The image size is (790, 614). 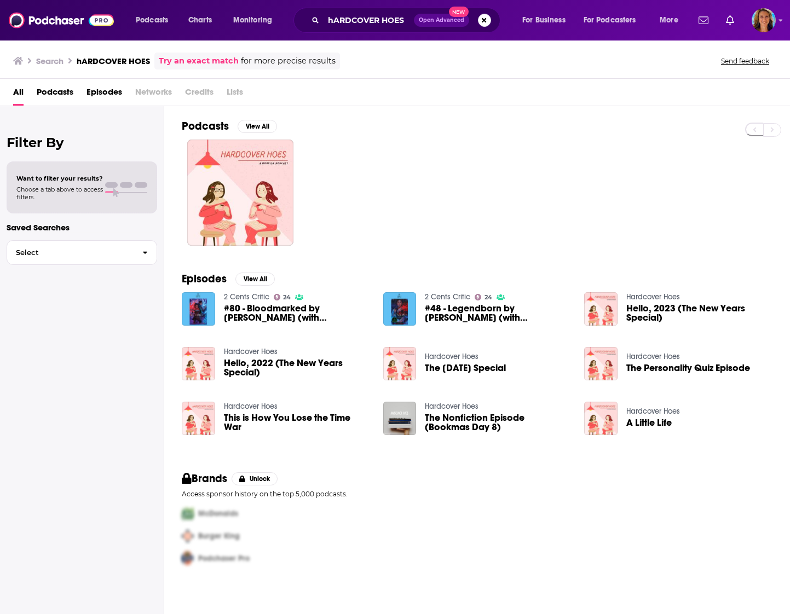 I want to click on a: 2 Cents Critic, so click(x=447, y=297).